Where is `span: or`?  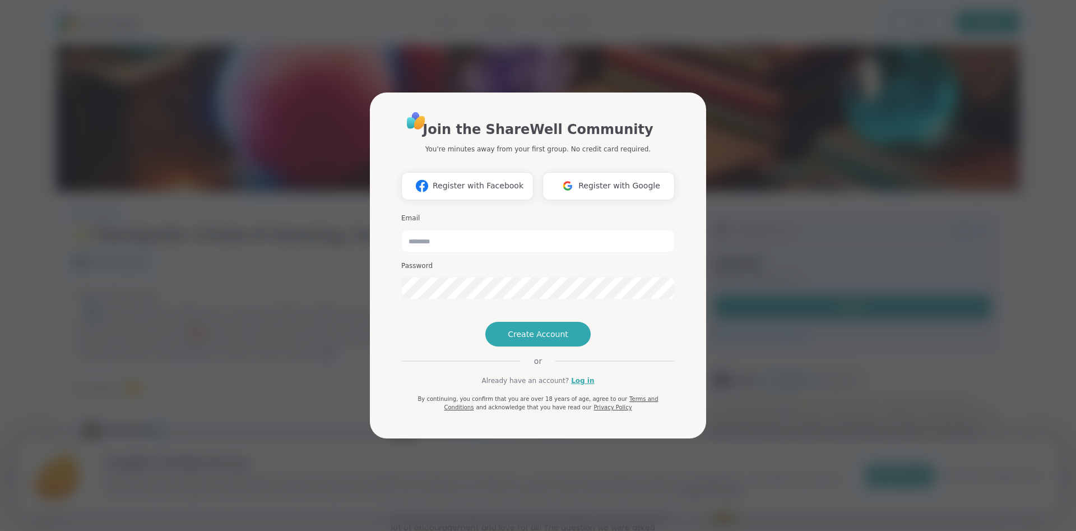
span: or is located at coordinates (538, 361).